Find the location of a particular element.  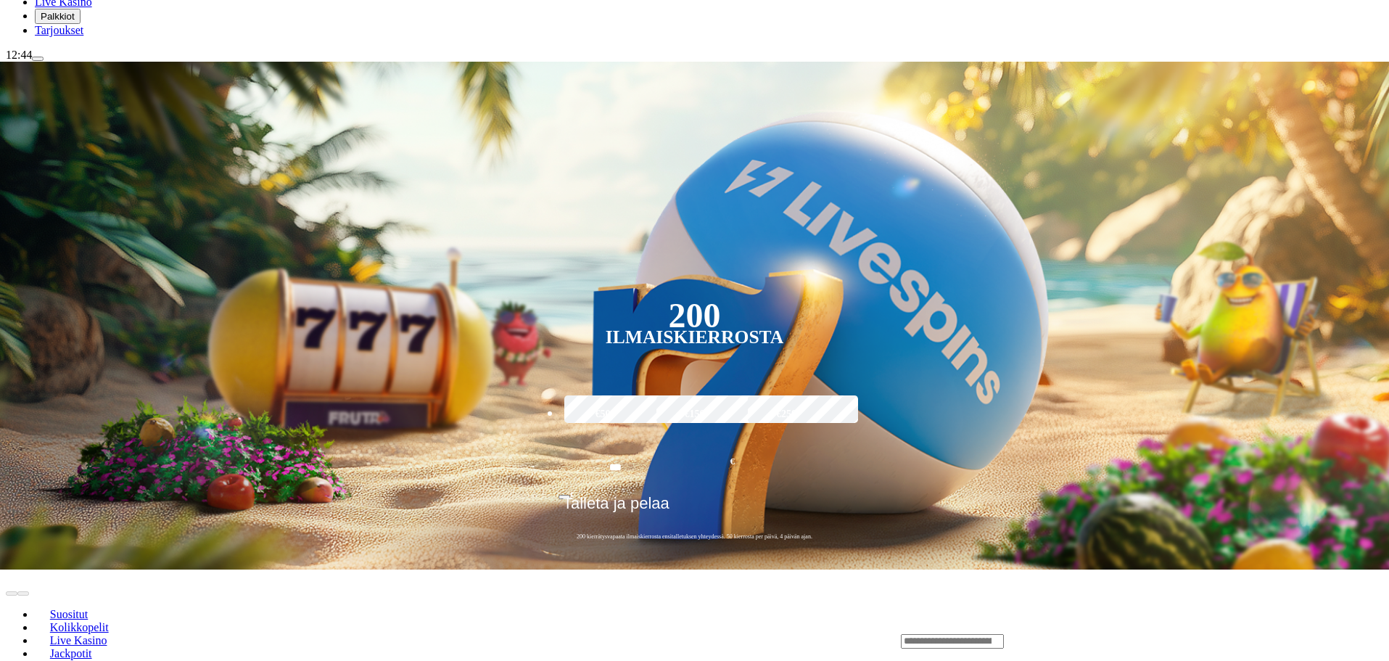

label: €50 is located at coordinates (603, 414).